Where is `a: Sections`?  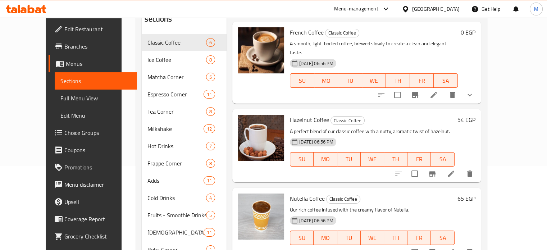
a: Sections is located at coordinates (96, 81).